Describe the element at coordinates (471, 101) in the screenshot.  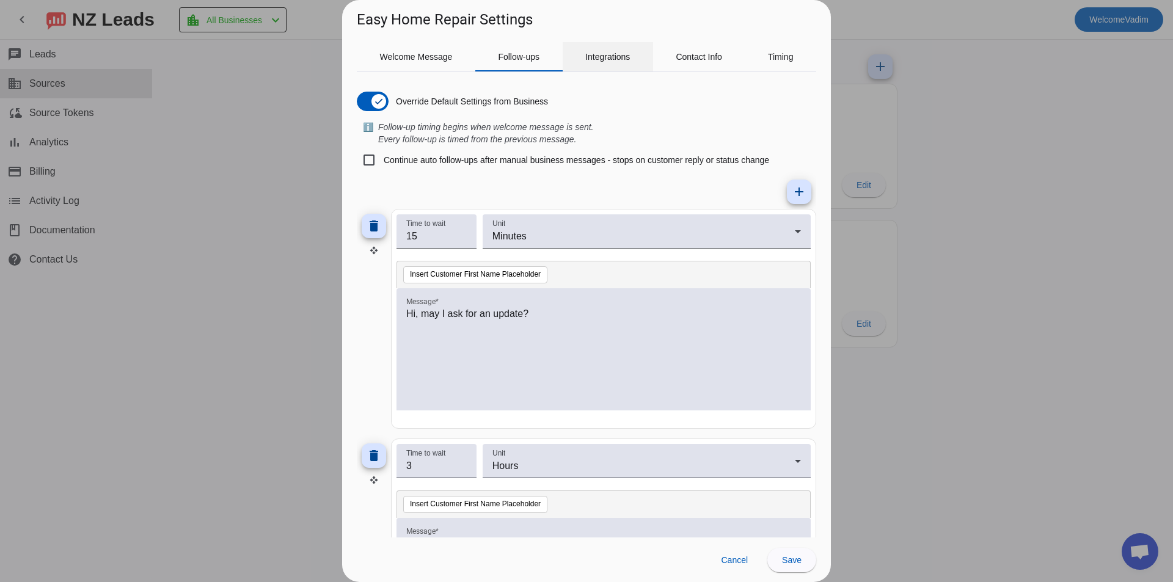
I see `label: Override Default Settings from Business` at that location.